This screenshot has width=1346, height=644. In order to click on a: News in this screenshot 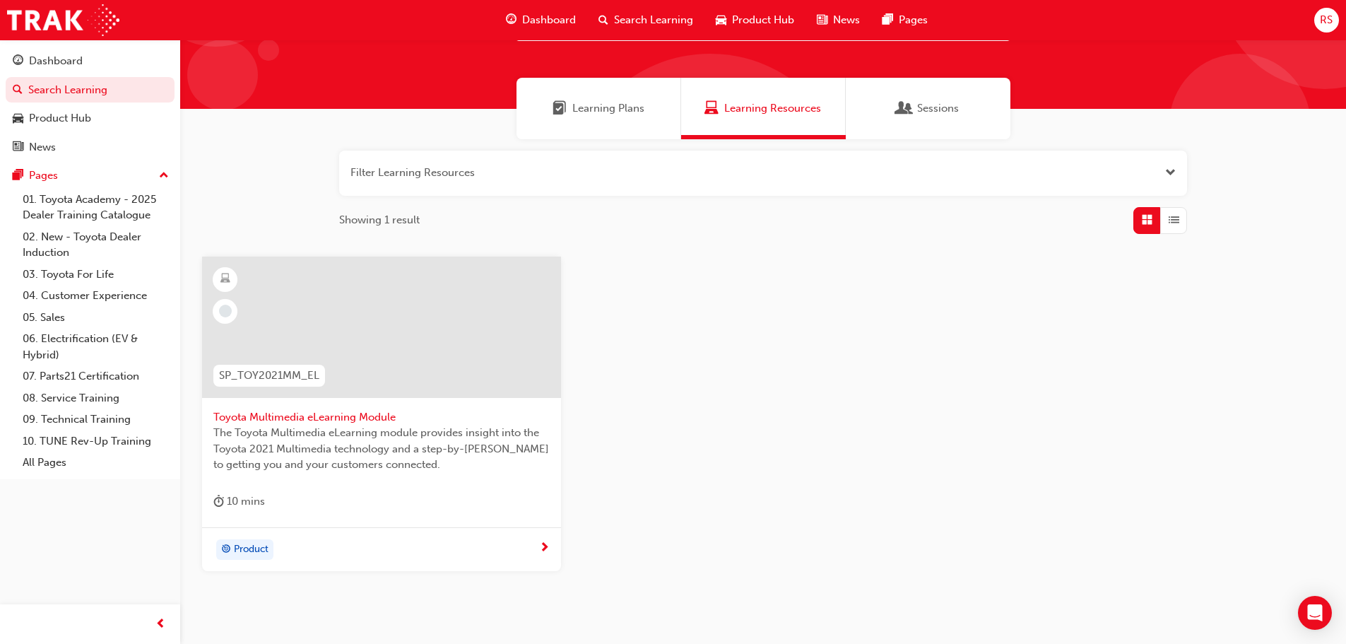, I will do `click(90, 147)`.